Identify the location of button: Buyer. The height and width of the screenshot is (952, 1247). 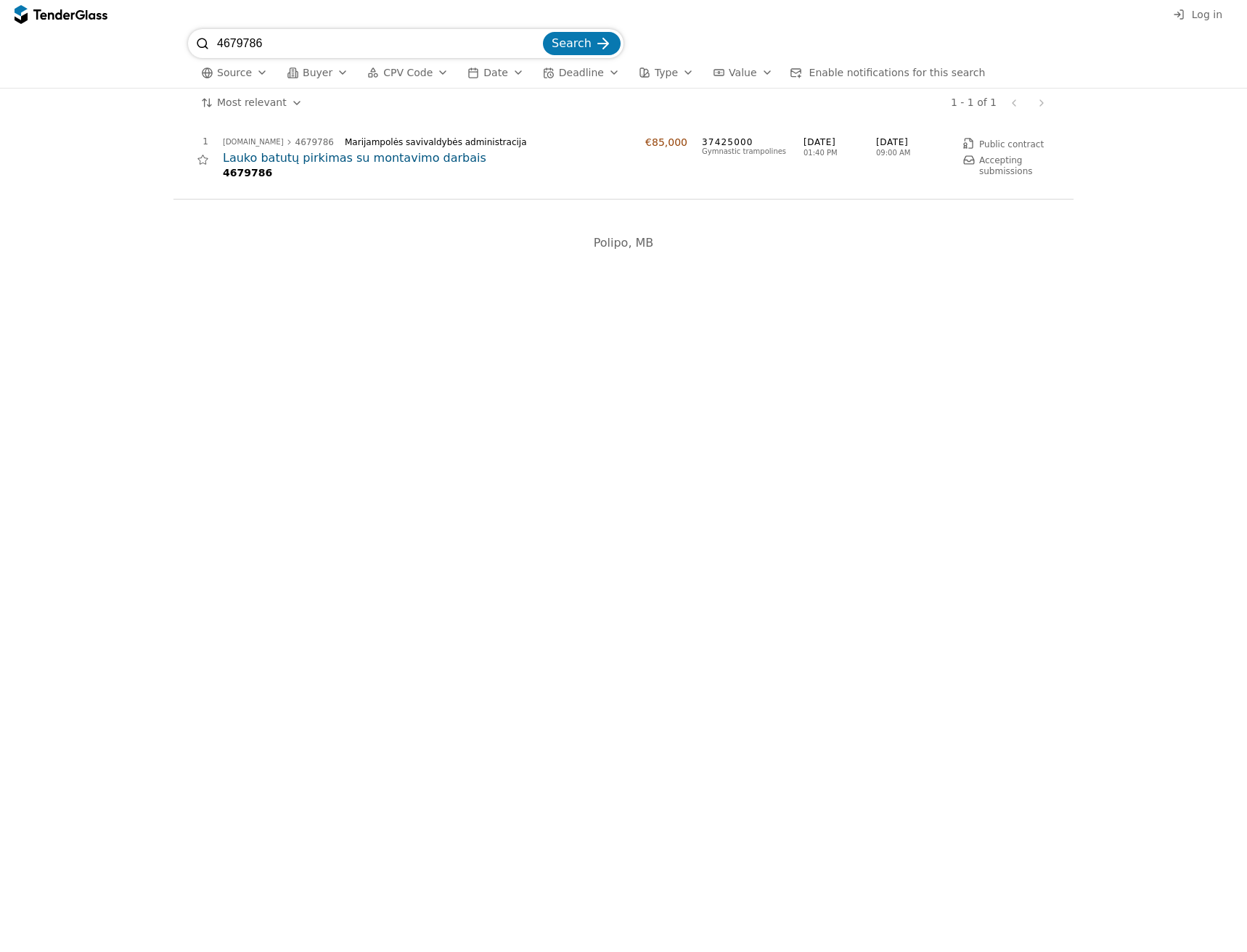
(317, 73).